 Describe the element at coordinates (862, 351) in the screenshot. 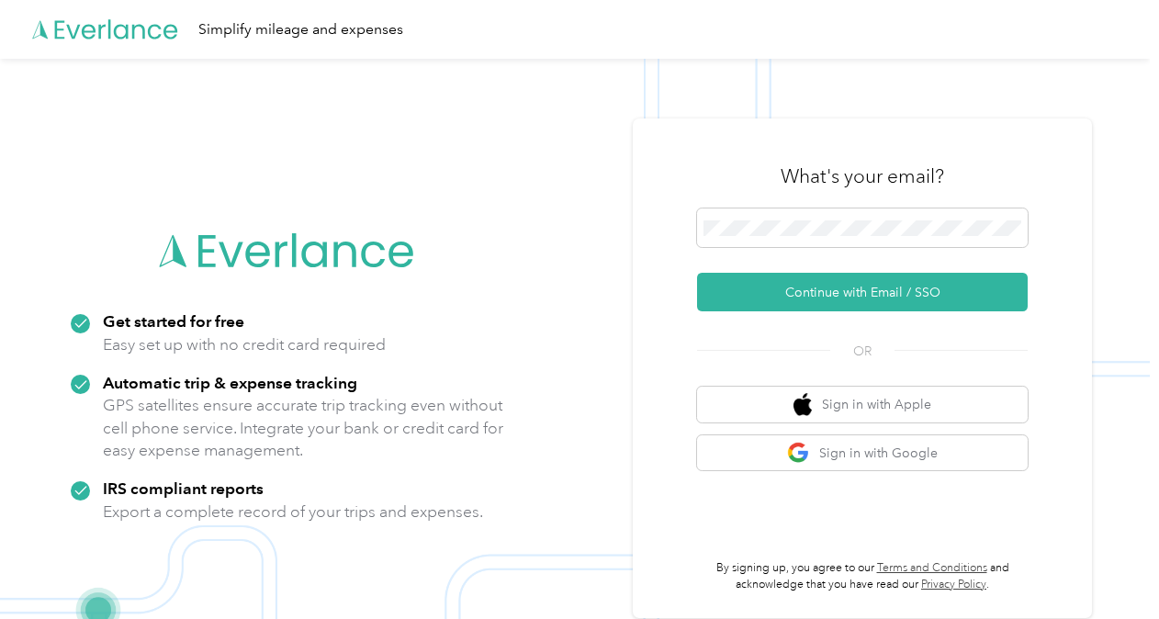

I see `span: OR` at that location.